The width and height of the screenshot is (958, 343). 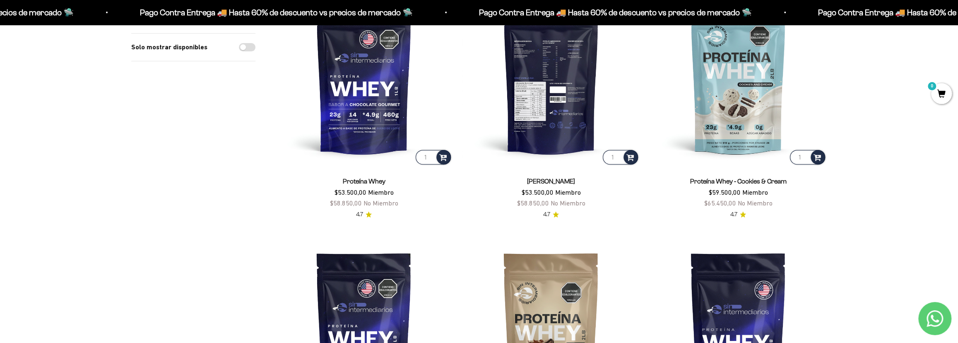 I want to click on span: $59.500,00, so click(x=724, y=192).